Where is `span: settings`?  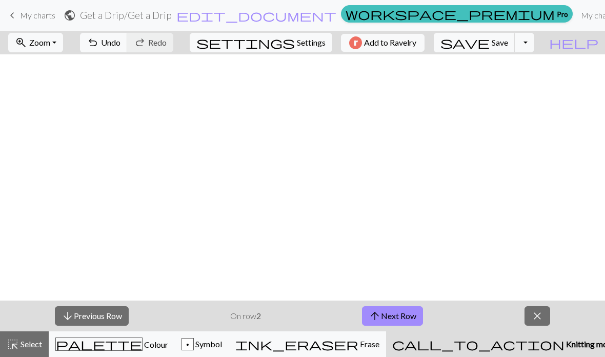
span: settings is located at coordinates (245, 43).